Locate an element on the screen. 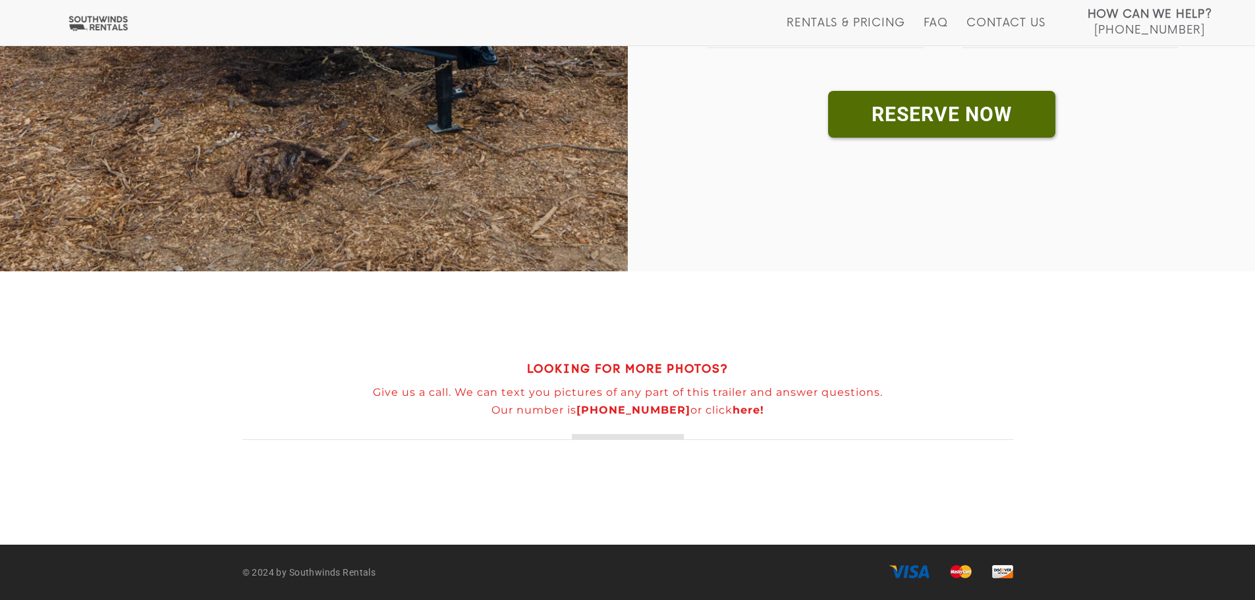  a: here! is located at coordinates (749, 410).